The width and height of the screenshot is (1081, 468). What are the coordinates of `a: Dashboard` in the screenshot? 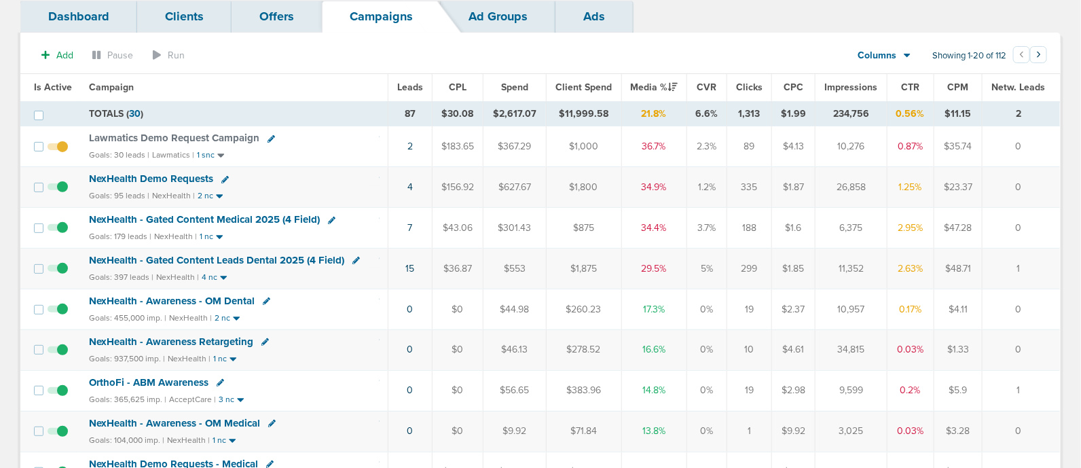 It's located at (79, 16).